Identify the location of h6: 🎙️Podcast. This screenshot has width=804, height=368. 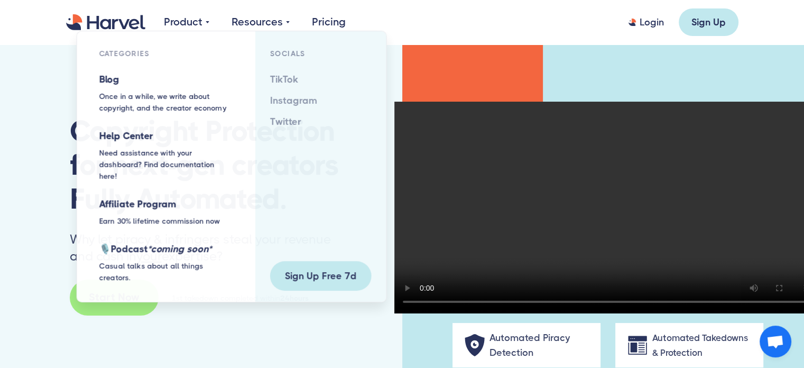
(166, 249).